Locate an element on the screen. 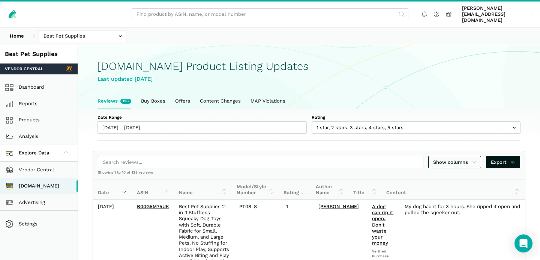 This screenshot has width=540, height=260. div: Best Pet Supplies is located at coordinates (39, 54).